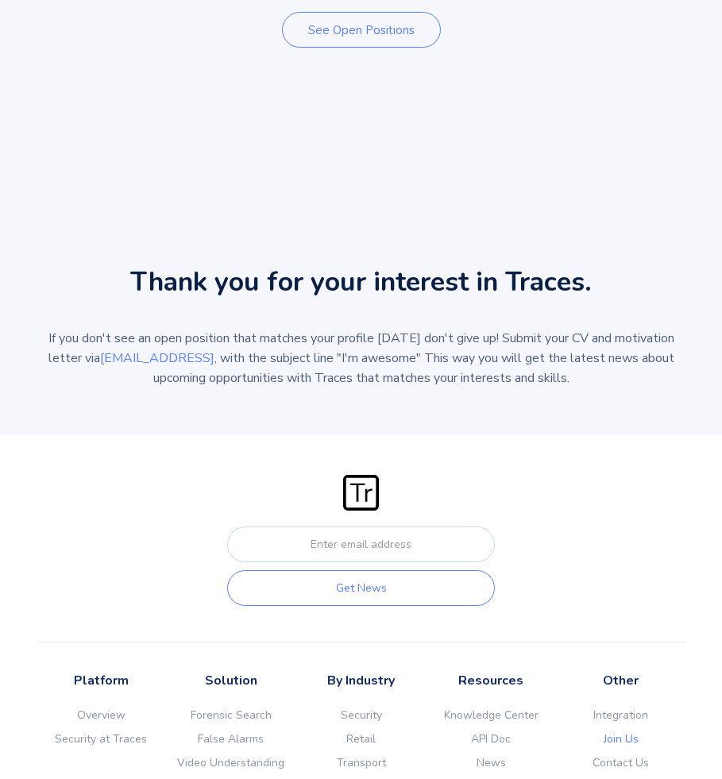 This screenshot has height=779, width=722. I want to click on h3: Thank you for your interest in Traces., so click(361, 282).